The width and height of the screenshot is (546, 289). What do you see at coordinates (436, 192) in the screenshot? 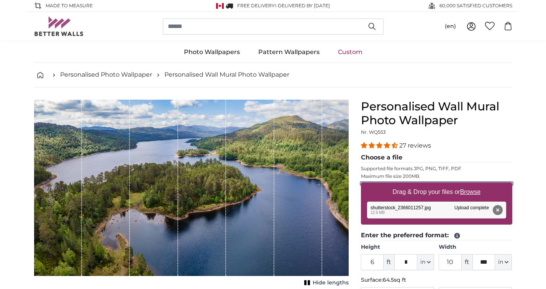
I see `label: Drag & Drop your files or` at bounding box center [436, 192].